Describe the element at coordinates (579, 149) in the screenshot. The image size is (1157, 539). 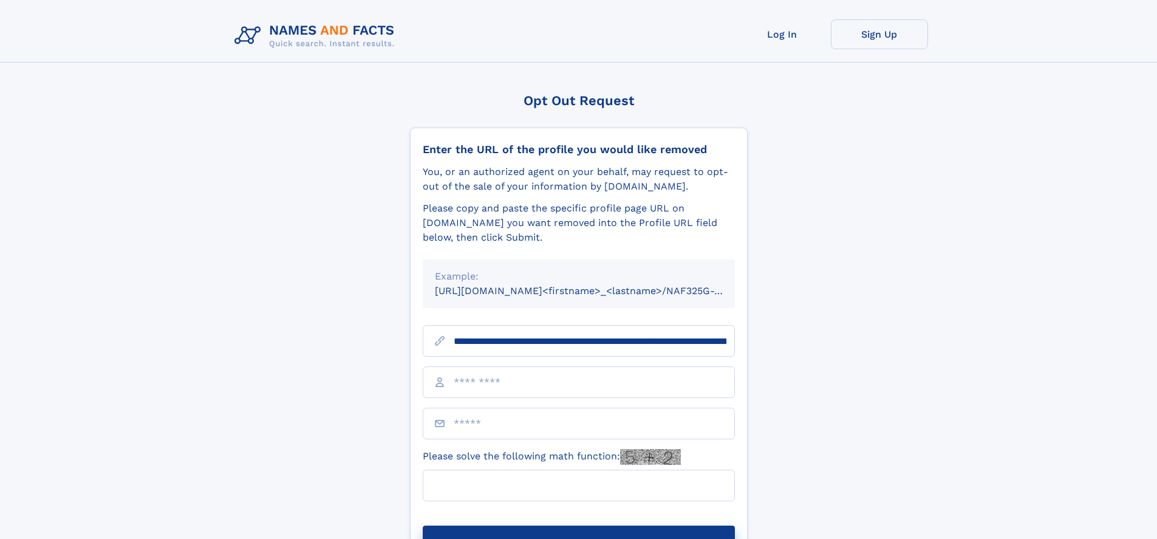
I see `div: Enter the URL of the profile you would like removed` at that location.